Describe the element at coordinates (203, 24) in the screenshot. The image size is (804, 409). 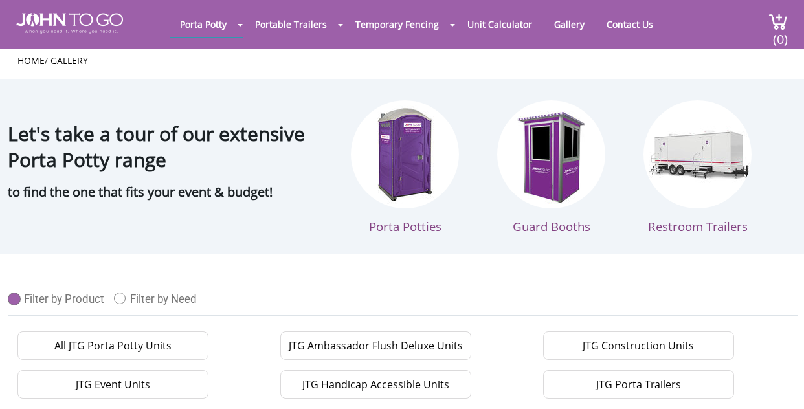
I see `a: Porta Potty` at that location.